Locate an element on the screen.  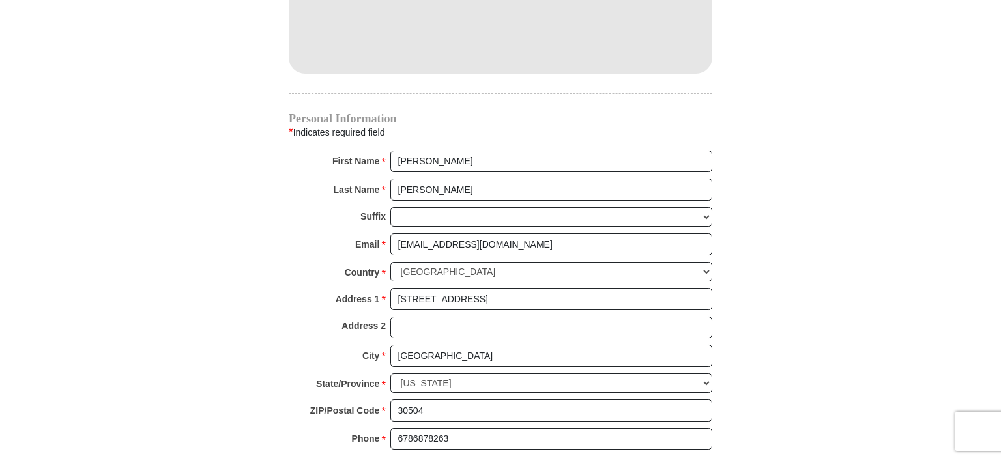
strong: Phone is located at coordinates (365, 438).